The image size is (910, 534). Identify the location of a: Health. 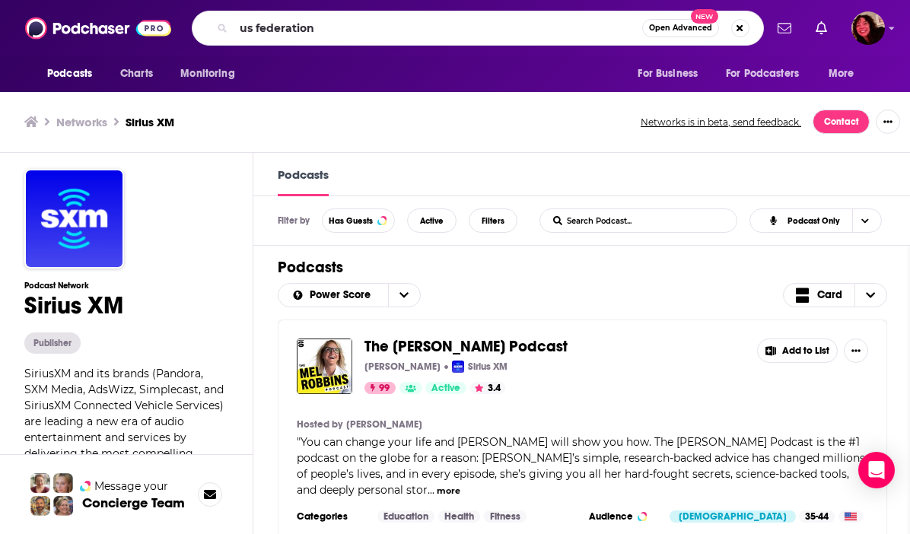
(459, 516).